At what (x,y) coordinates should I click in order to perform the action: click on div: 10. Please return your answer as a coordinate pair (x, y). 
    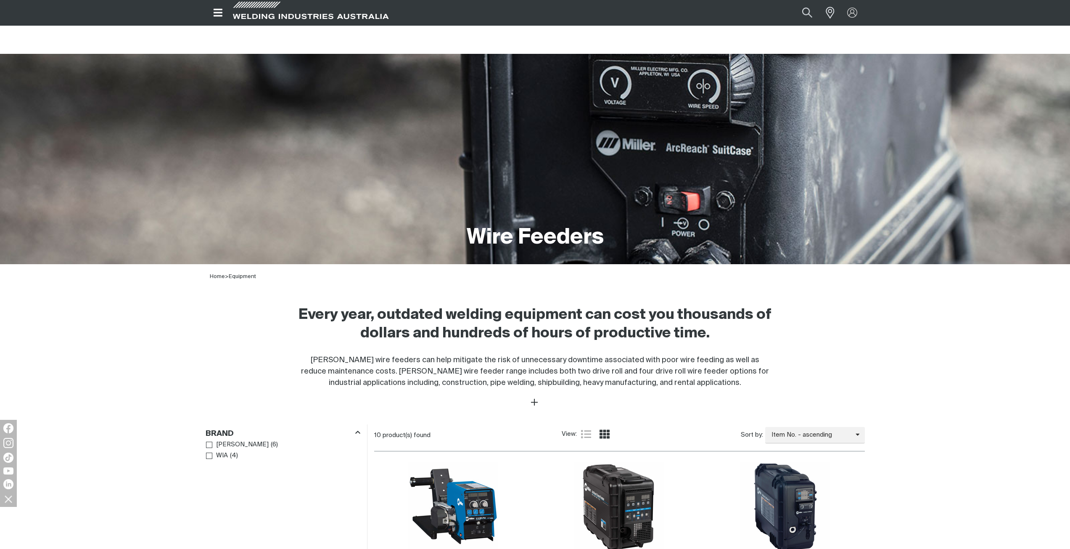
    Looking at the image, I should click on (468, 435).